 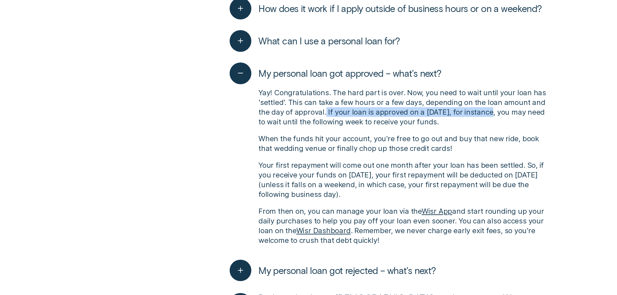 What do you see at coordinates (332, 270) in the screenshot?
I see `button: My personal loan got rejected – what's next?` at bounding box center [332, 270].